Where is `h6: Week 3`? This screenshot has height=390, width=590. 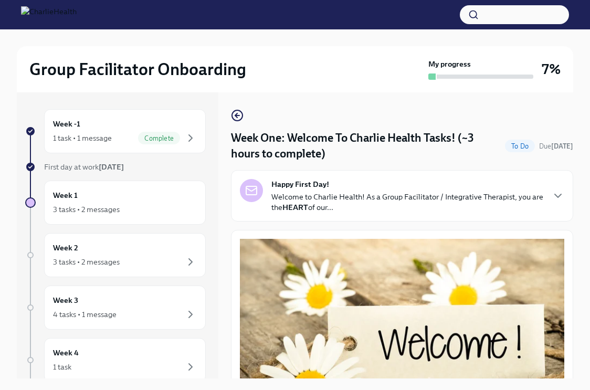
h6: Week 3 is located at coordinates (66, 300).